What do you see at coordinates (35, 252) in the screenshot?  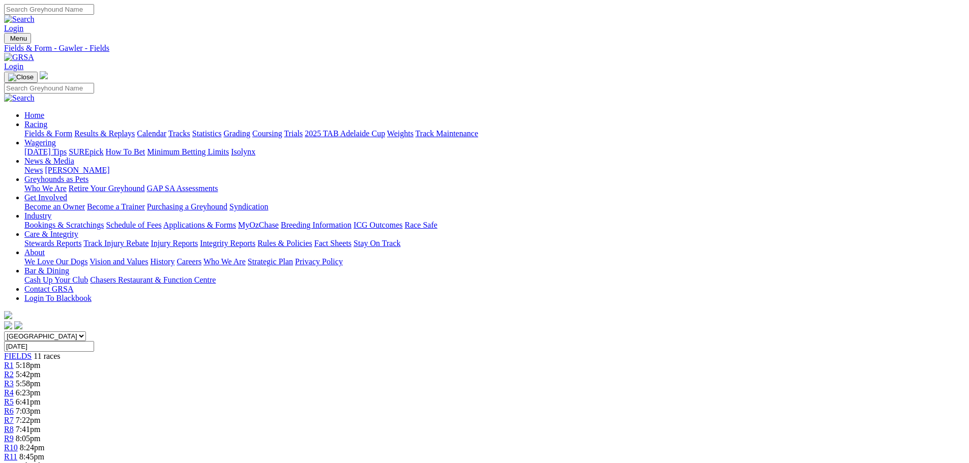 I see `a: About` at bounding box center [35, 252].